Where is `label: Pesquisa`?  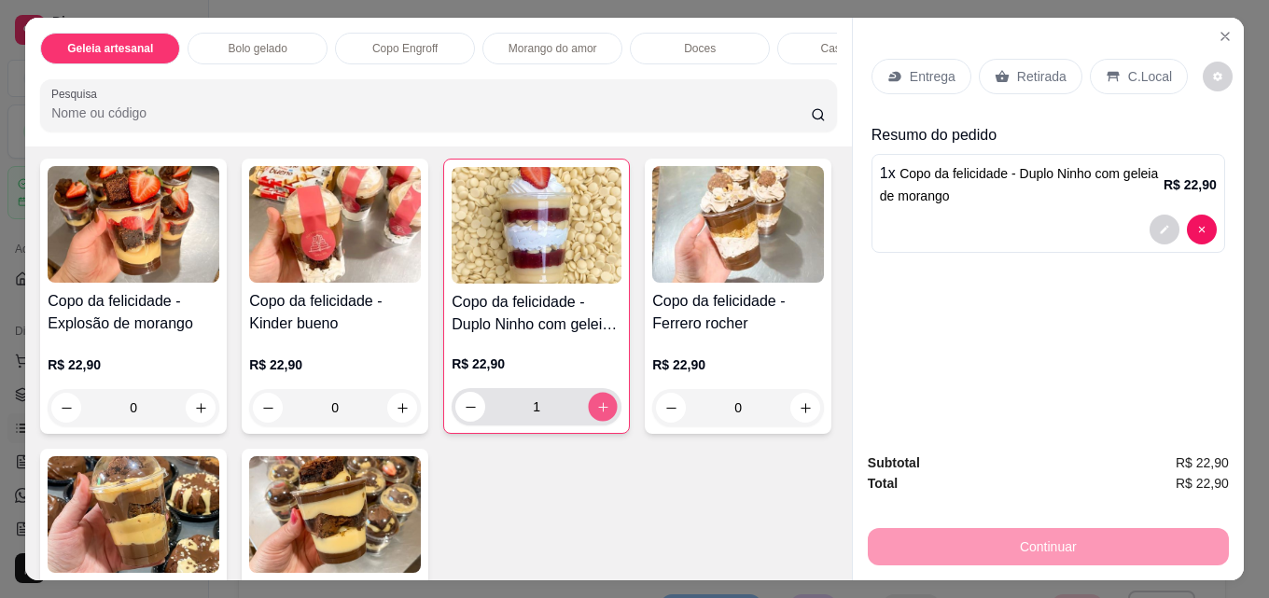
label: Pesquisa is located at coordinates (77, 93).